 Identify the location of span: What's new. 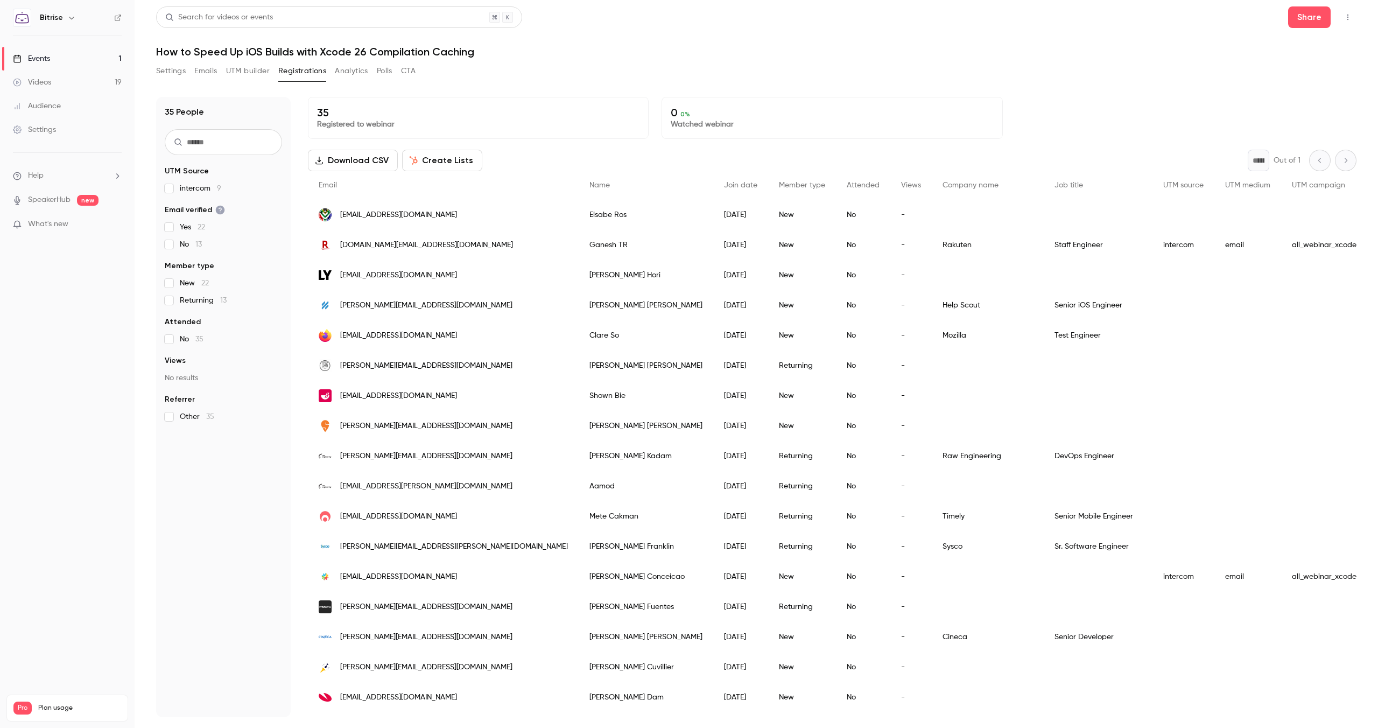
(48, 224).